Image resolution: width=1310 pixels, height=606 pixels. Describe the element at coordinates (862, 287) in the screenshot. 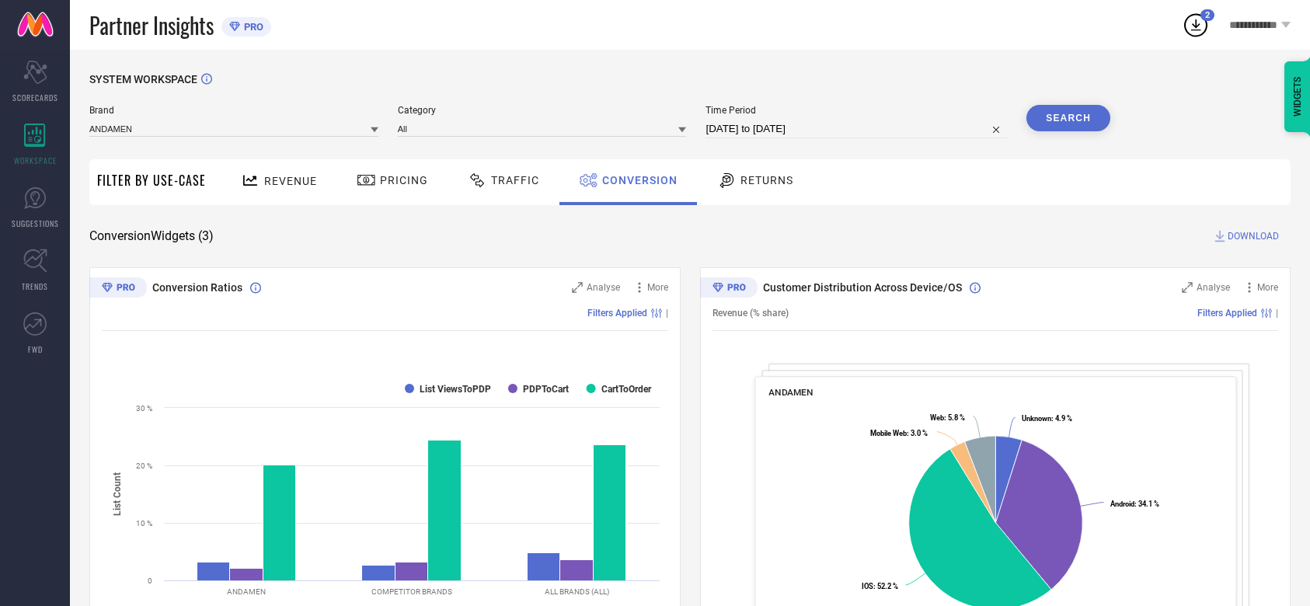

I see `span: Customer Distribution Across Device/OS` at that location.